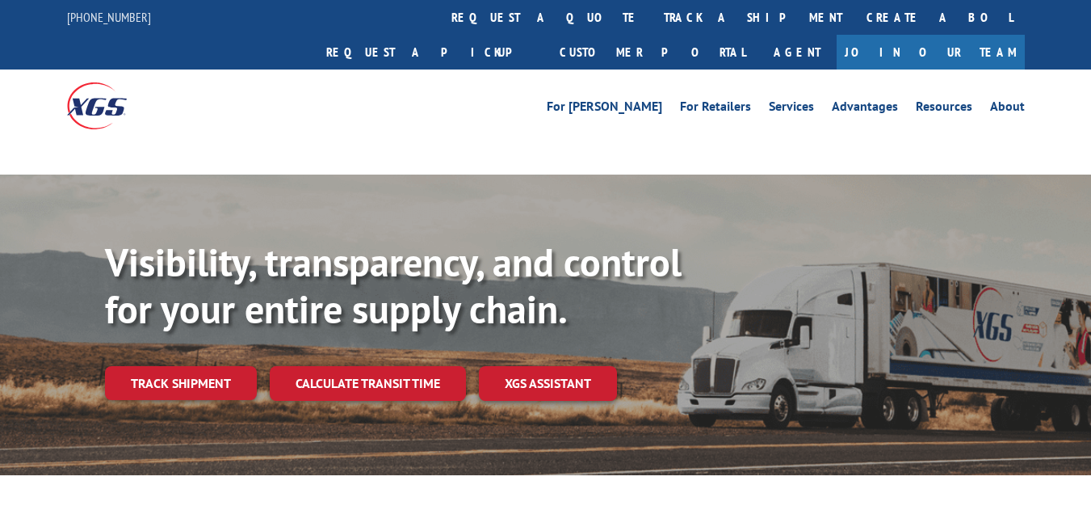 The image size is (1091, 506). What do you see at coordinates (797, 52) in the screenshot?
I see `a: Agent` at bounding box center [797, 52].